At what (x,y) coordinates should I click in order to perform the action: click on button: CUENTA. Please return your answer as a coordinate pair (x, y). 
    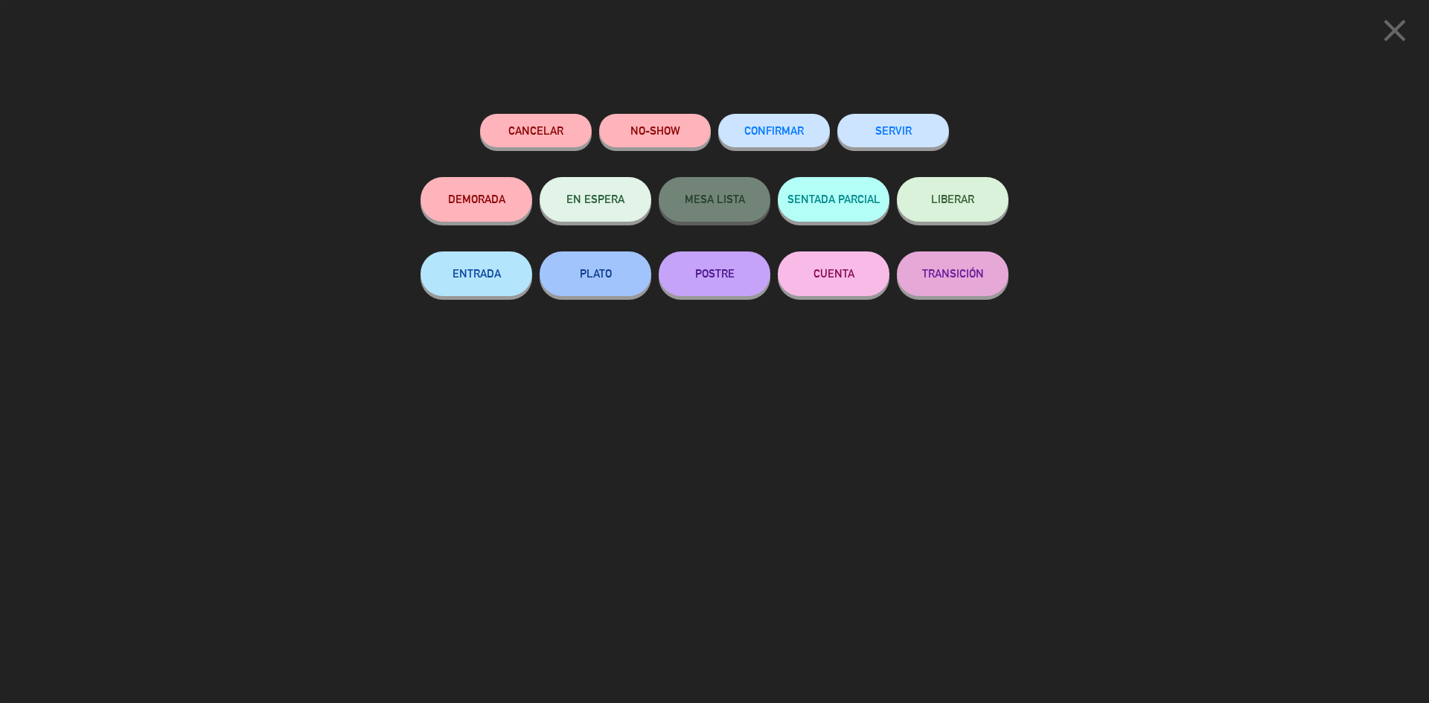
    Looking at the image, I should click on (834, 274).